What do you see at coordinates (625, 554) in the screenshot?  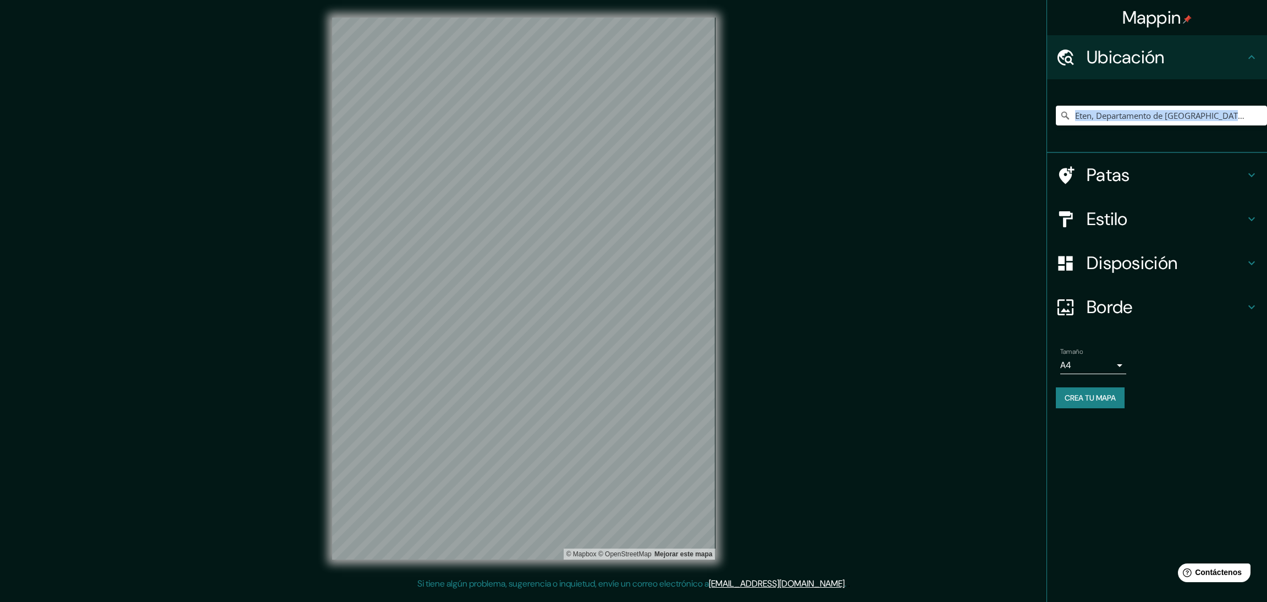 I see `a: Mapa de OpenStreet` at bounding box center [625, 554].